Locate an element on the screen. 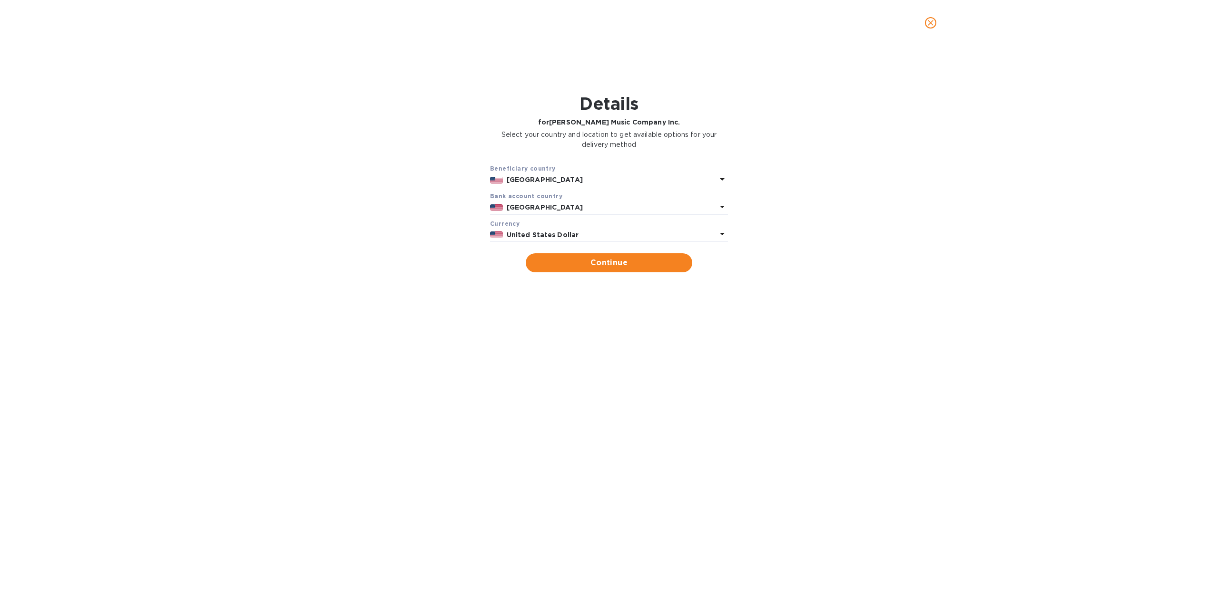 The image size is (1218, 604). p: Select your country and location to get available options for your delivery method is located at coordinates (609, 140).